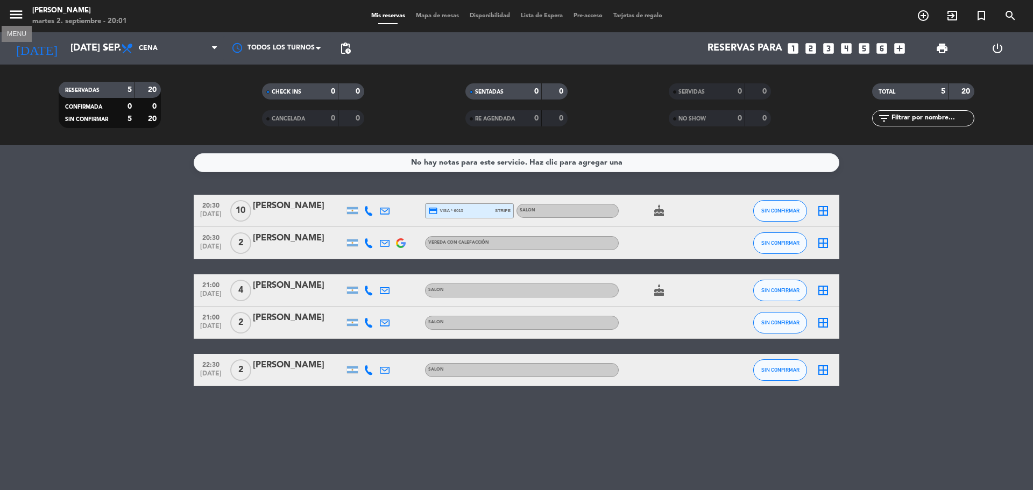 The image size is (1033, 490). I want to click on span: Cena, so click(148, 48).